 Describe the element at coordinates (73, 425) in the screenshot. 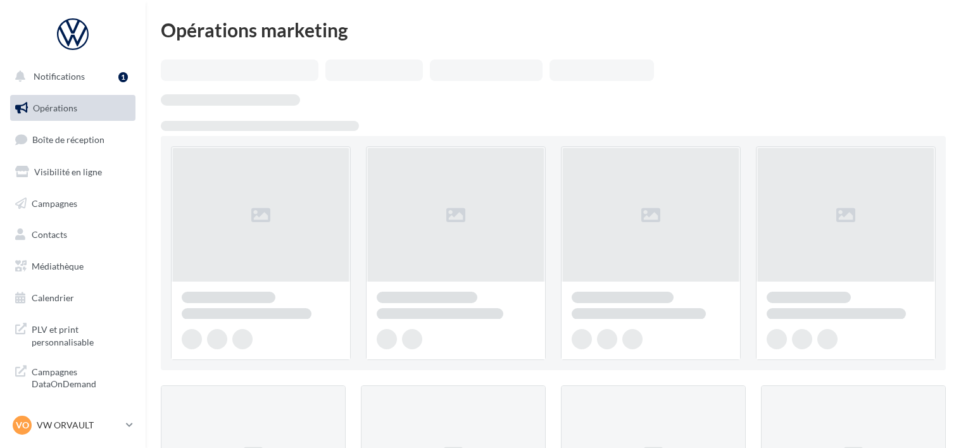

I see `a: VO VW ORVAULT` at that location.